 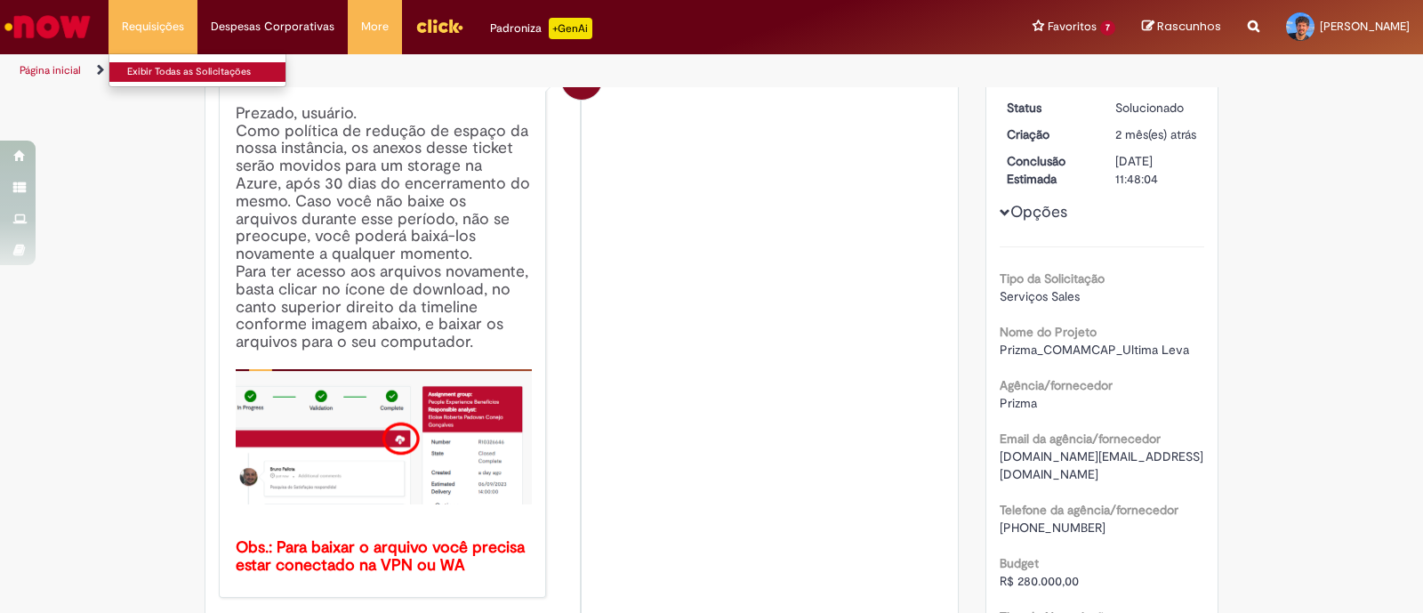 I want to click on span: 7, so click(x=1107, y=28).